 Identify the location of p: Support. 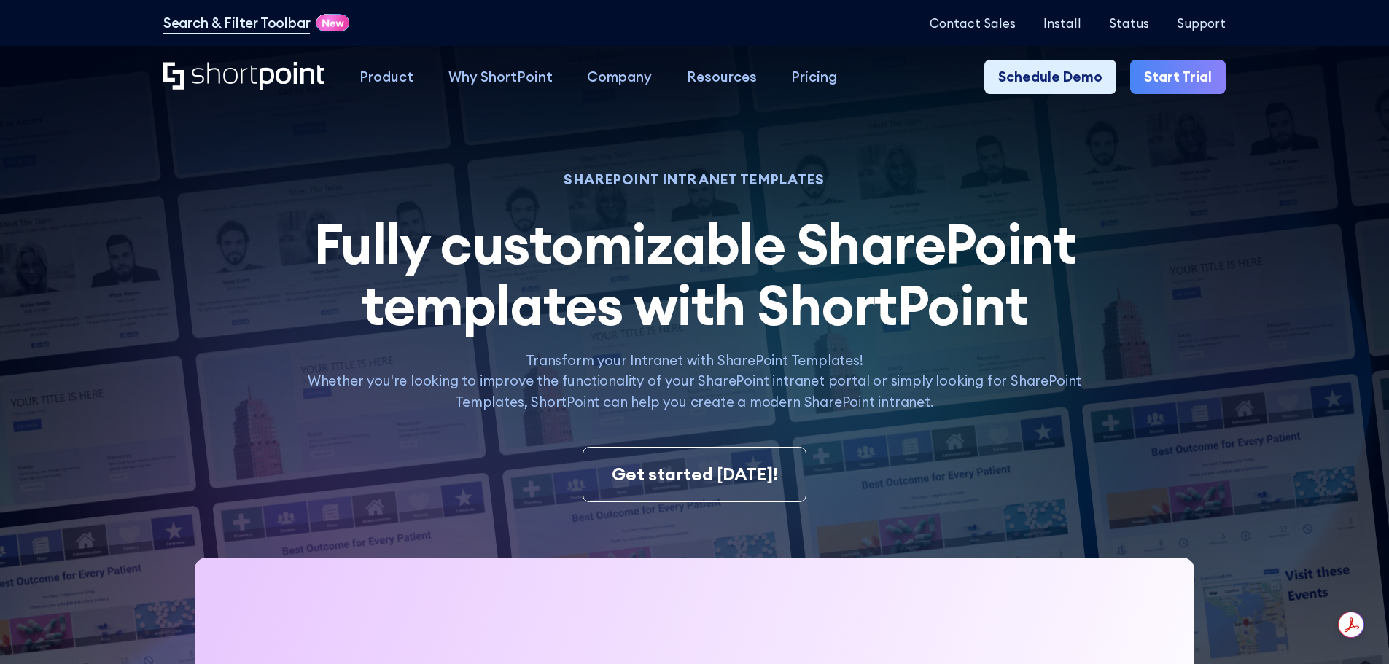
(1200, 23).